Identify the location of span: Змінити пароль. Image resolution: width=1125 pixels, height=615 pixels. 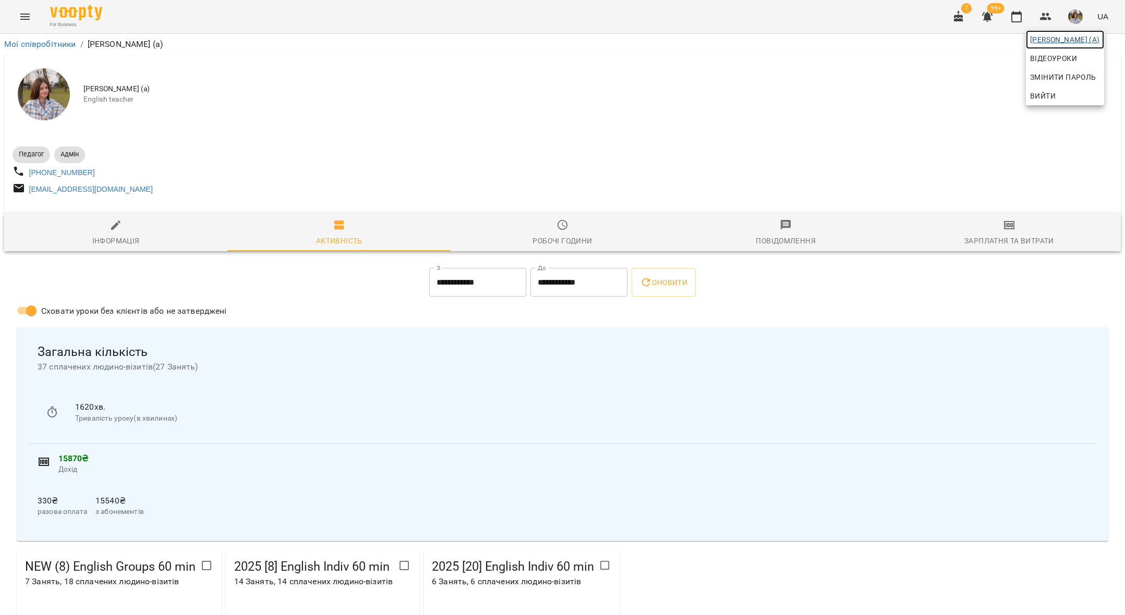
(1065, 77).